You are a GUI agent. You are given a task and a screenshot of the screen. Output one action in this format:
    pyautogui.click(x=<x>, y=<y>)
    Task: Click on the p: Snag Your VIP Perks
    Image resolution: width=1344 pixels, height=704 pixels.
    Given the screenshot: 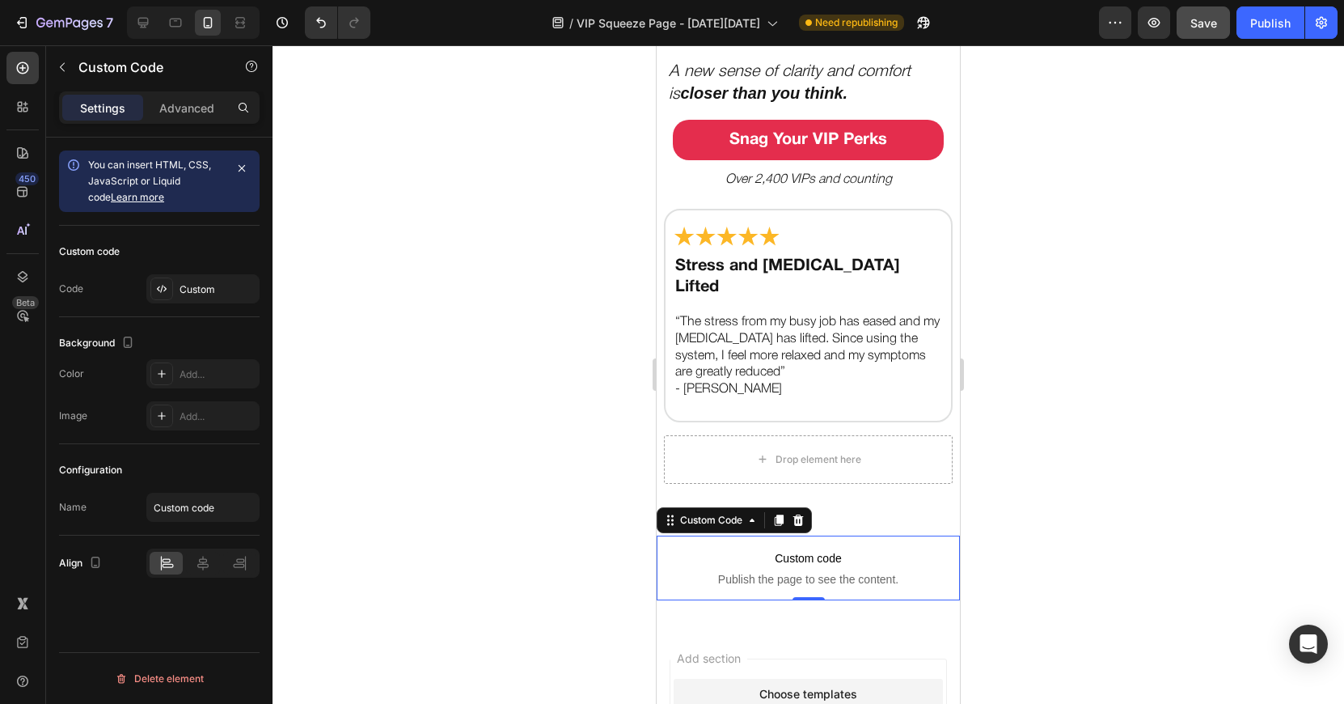 What is the action you would take?
    pyautogui.click(x=151, y=95)
    